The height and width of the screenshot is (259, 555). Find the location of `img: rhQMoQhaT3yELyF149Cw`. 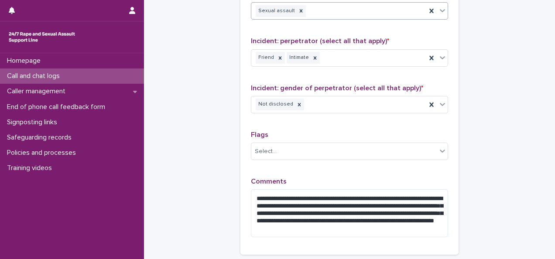

img: rhQMoQhaT3yELyF149Cw is located at coordinates (42, 37).